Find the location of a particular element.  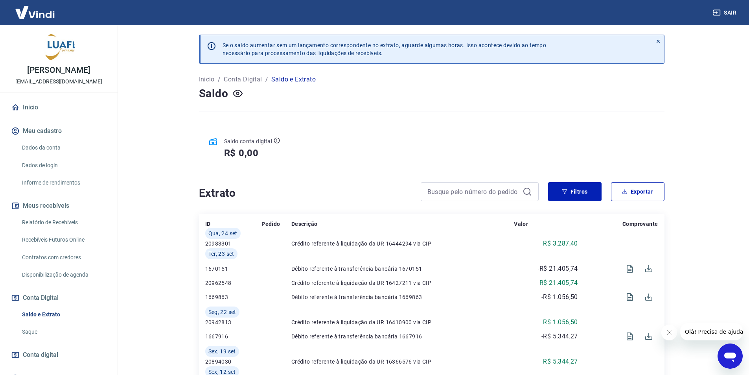

a: Relatório de Recebíveis is located at coordinates (63, 222).